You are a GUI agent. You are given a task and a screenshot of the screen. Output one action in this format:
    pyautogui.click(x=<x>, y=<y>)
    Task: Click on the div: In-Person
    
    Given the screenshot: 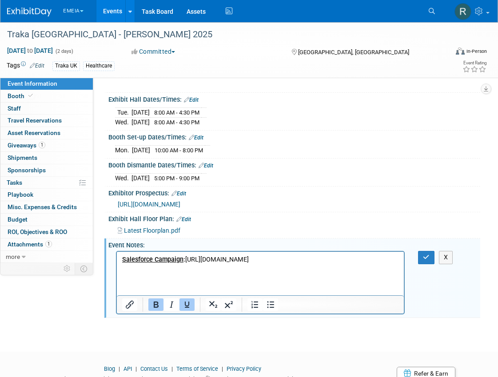 What is the action you would take?
    pyautogui.click(x=476, y=51)
    